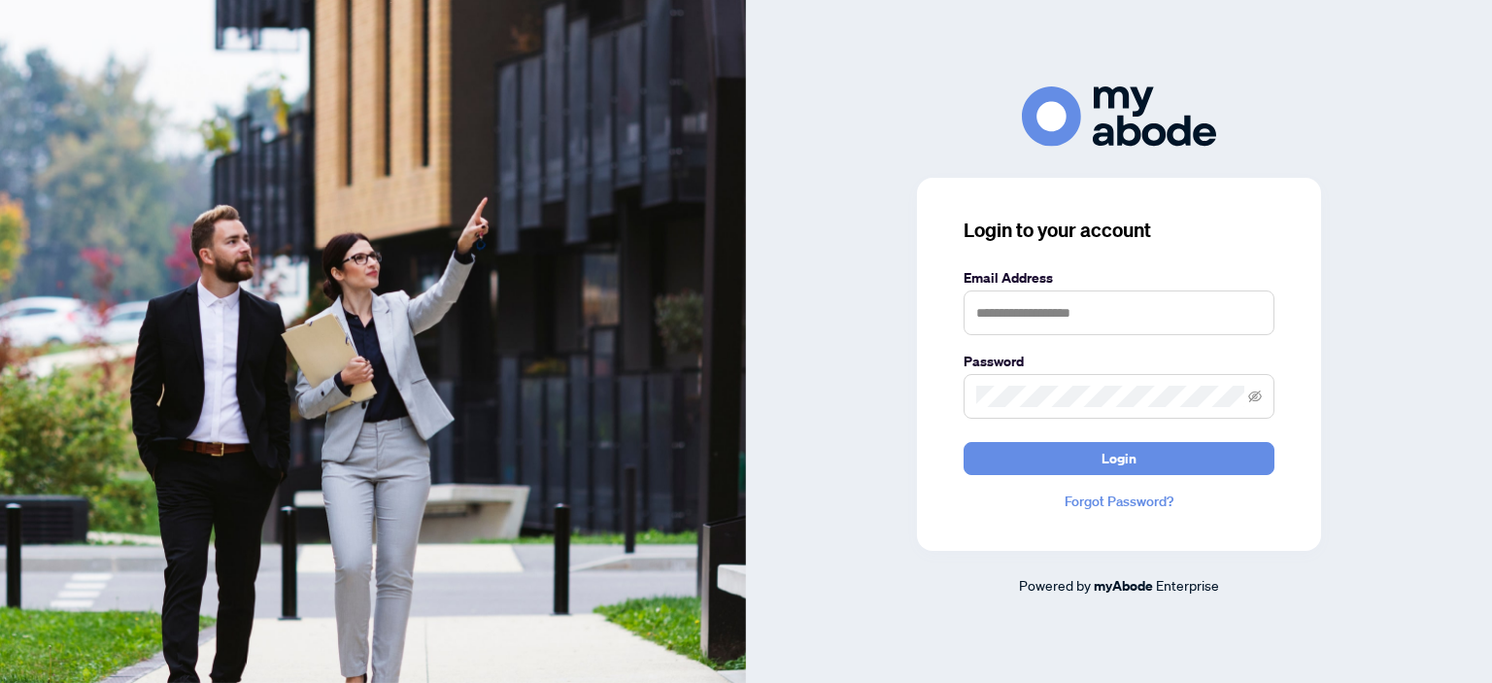 The width and height of the screenshot is (1492, 683). What do you see at coordinates (1119, 361) in the screenshot?
I see `label: Password` at bounding box center [1119, 361].